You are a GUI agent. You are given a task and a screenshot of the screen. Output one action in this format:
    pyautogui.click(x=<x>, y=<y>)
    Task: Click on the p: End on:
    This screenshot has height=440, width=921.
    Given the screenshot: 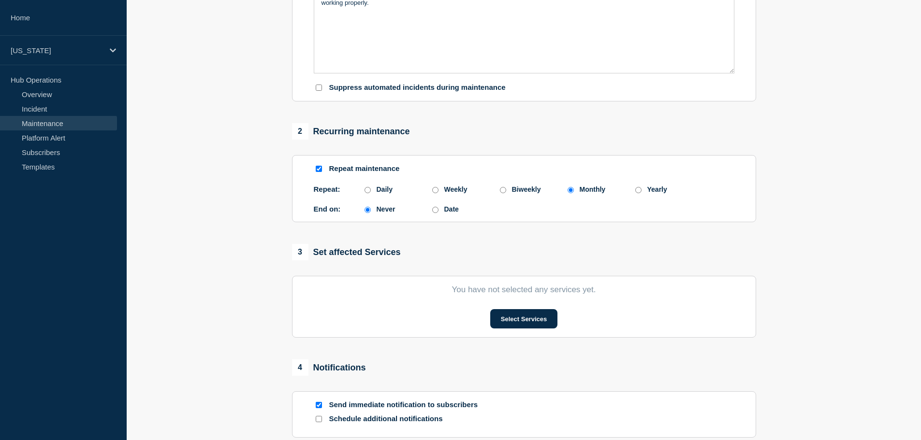 What is the action you would take?
    pyautogui.click(x=338, y=209)
    